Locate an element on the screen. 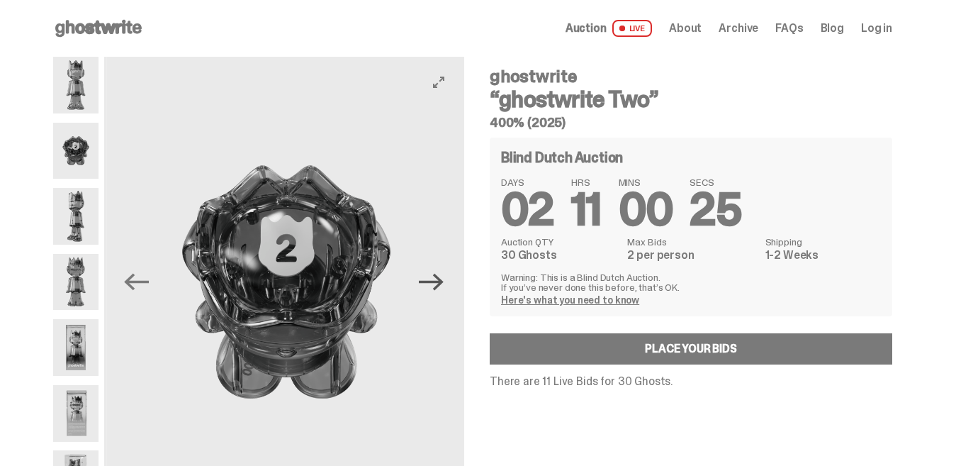  dt: Max Bids is located at coordinates (692, 242).